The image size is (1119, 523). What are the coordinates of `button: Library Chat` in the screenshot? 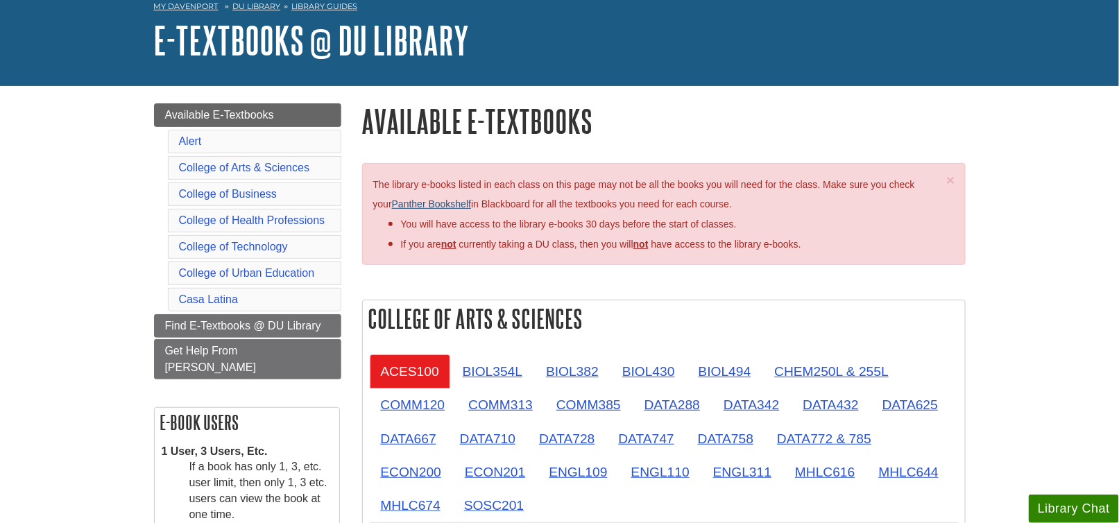 It's located at (1074, 509).